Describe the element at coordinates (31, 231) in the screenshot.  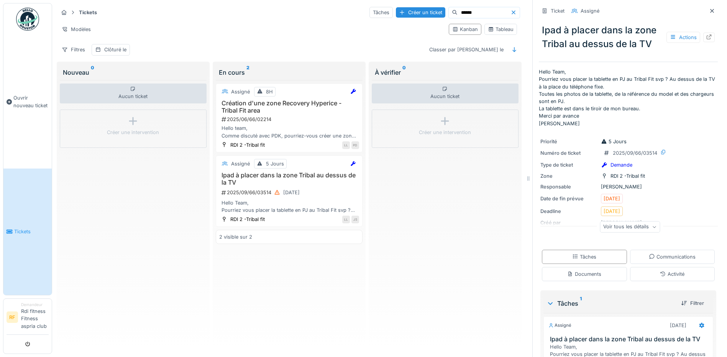
I see `span: Tickets` at that location.